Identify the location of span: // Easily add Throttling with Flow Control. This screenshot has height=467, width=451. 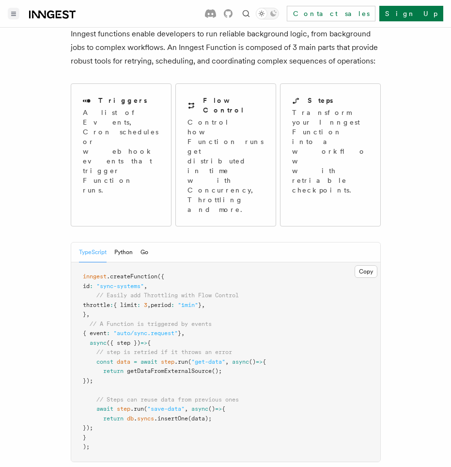
(168, 295).